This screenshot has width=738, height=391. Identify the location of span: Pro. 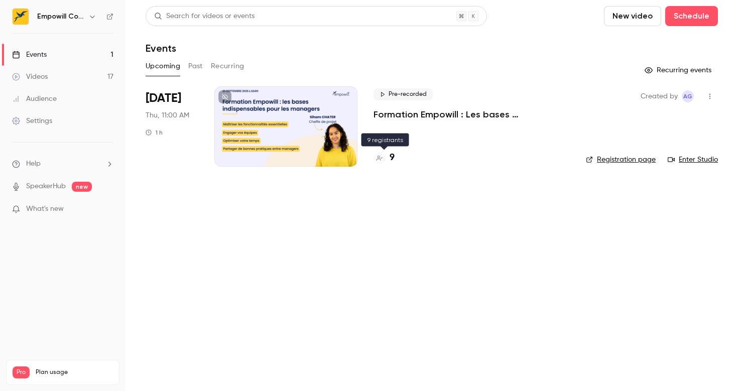
(21, 373).